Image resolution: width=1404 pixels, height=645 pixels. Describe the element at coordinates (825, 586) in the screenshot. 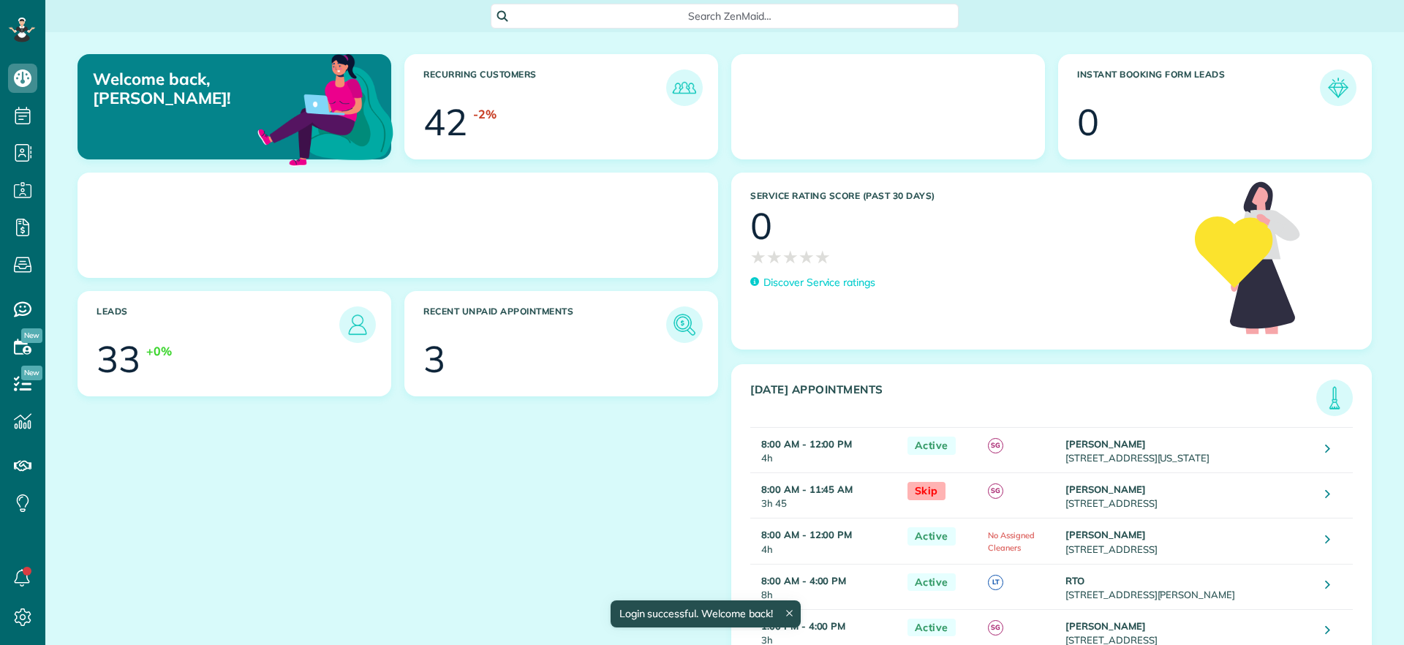

I see `td: 8h` at that location.